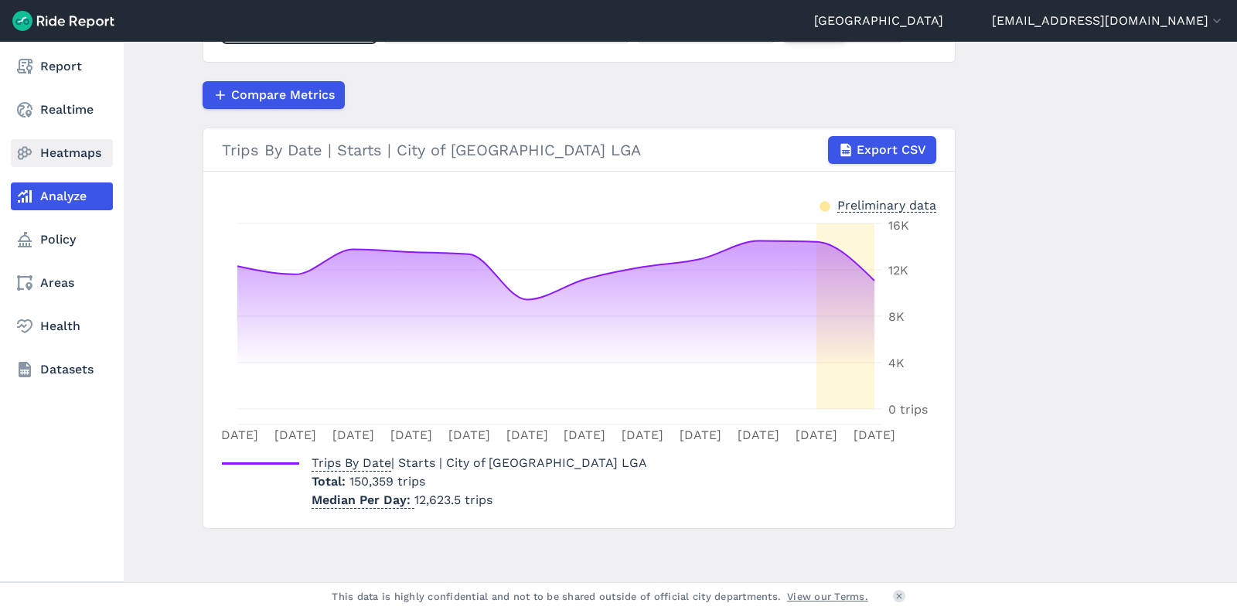 Image resolution: width=1237 pixels, height=610 pixels. I want to click on div: Preliminary data, so click(886, 204).